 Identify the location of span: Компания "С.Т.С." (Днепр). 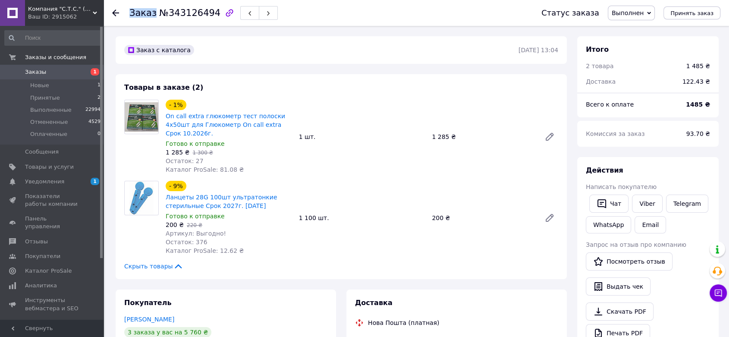
(60, 9).